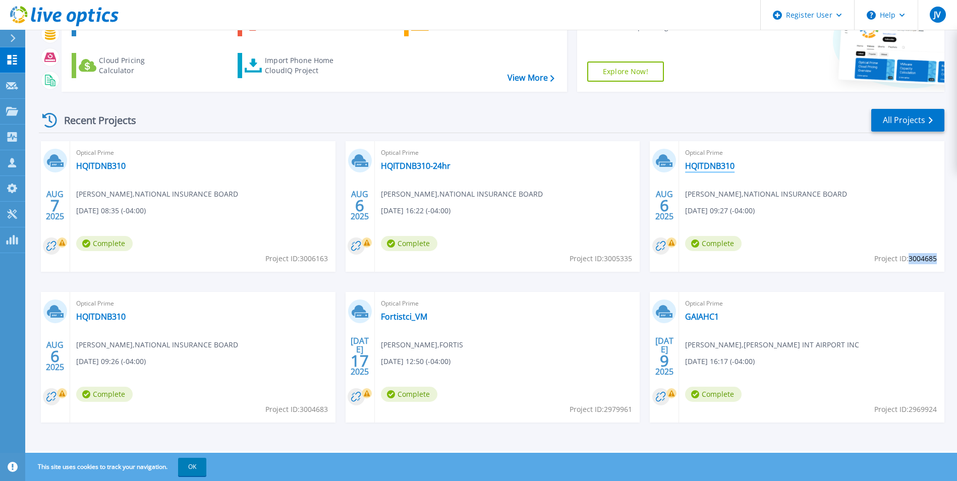  What do you see at coordinates (416, 166) in the screenshot?
I see `a: HQITDNB310-24hr` at bounding box center [416, 166].